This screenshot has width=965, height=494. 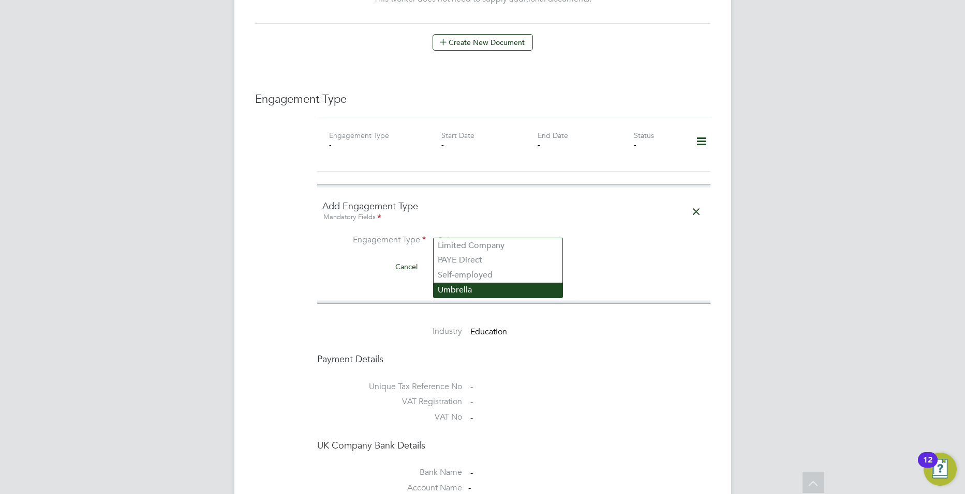 What do you see at coordinates (514, 359) in the screenshot?
I see `h4: Payment Details` at bounding box center [514, 359].